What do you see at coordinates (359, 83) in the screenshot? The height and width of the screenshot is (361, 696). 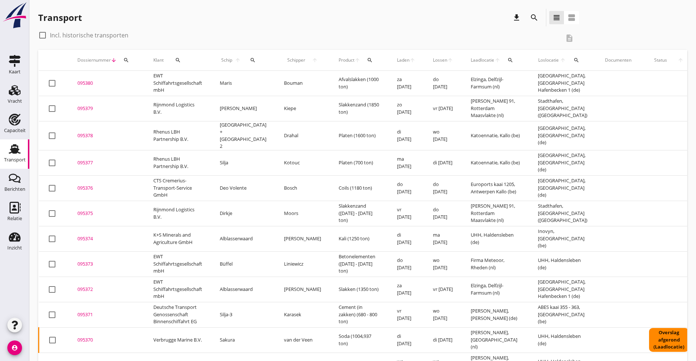 I see `td: Afvalslakken (1000 ton)` at bounding box center [359, 83].